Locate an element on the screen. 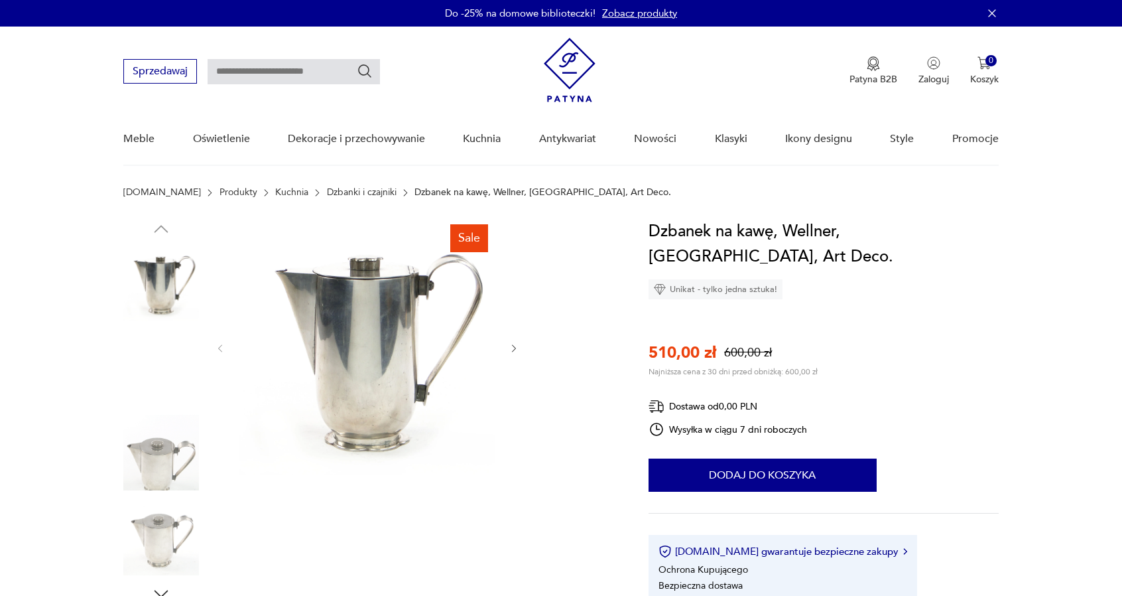 The image size is (1122, 596). a: Oświetlenie is located at coordinates (222, 139).